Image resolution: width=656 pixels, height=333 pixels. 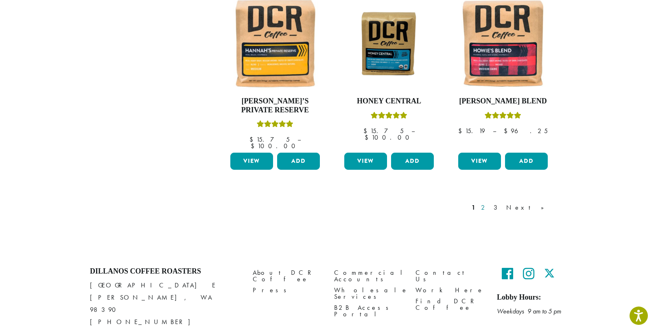 What do you see at coordinates (503, 117) in the screenshot?
I see `div: Rated 4.67 out of 5` at bounding box center [503, 117].